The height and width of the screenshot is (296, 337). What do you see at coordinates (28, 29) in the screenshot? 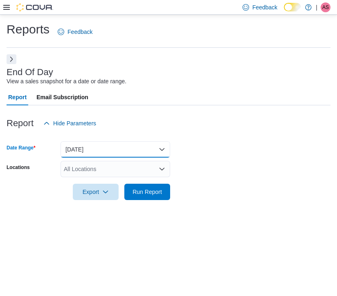
I see `h1: Reports` at bounding box center [28, 29].